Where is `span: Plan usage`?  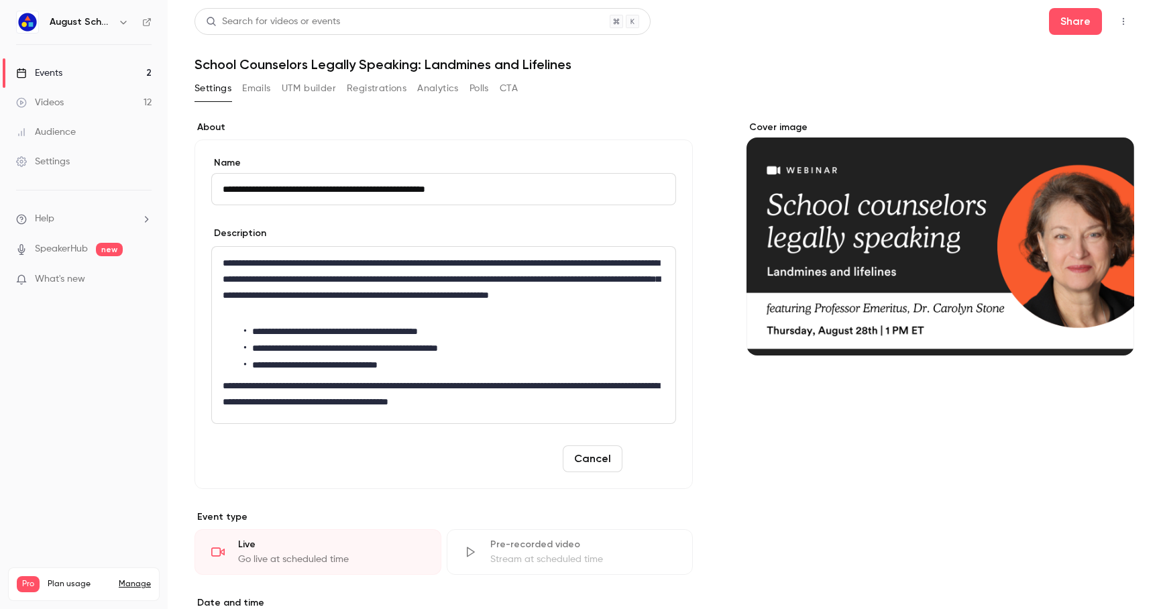
span: Plan usage is located at coordinates (79, 584).